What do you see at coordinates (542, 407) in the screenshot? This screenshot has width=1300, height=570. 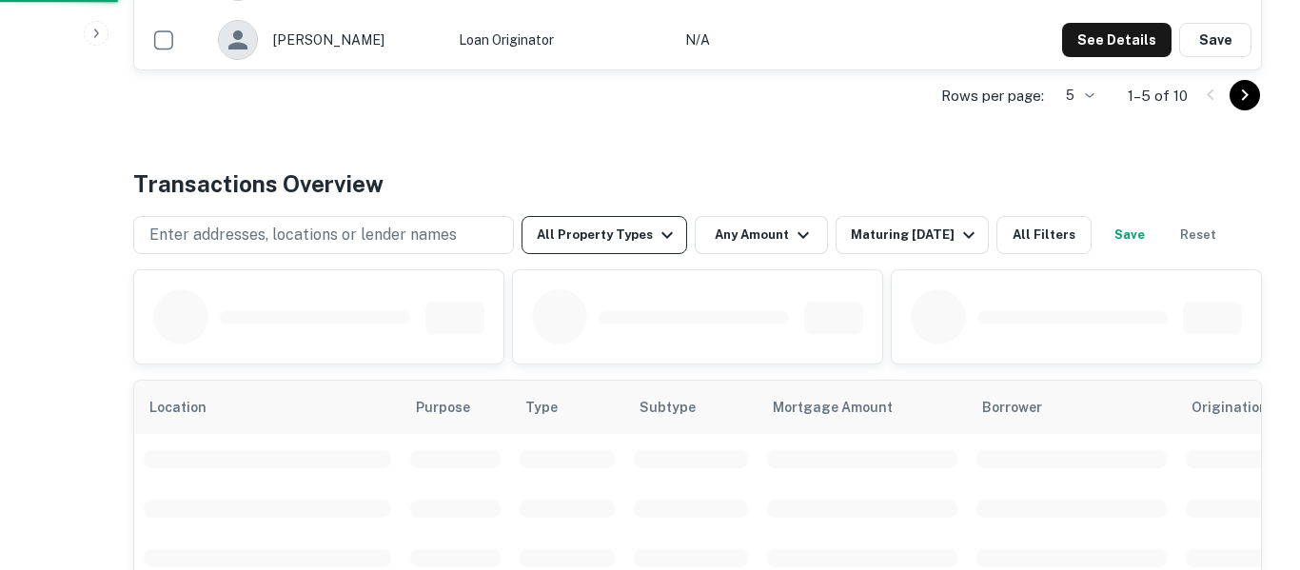 I see `span: Type` at bounding box center [542, 407].